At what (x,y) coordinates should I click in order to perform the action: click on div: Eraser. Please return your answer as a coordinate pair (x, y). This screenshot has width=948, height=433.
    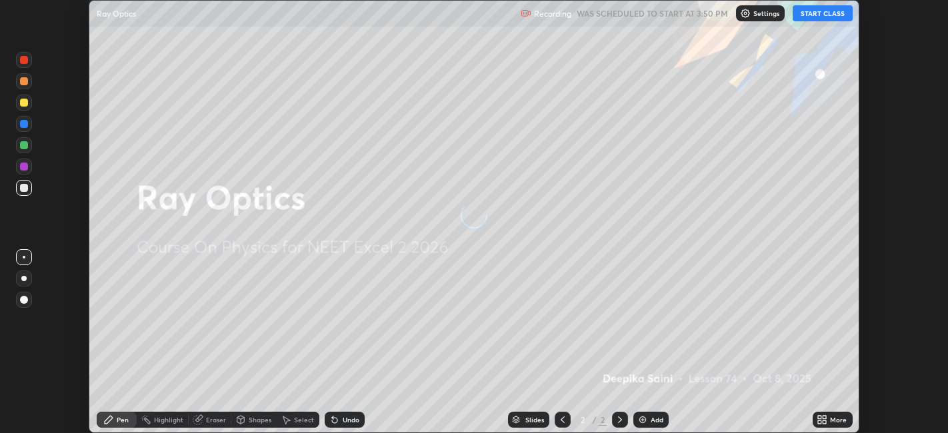
    Looking at the image, I should click on (216, 420).